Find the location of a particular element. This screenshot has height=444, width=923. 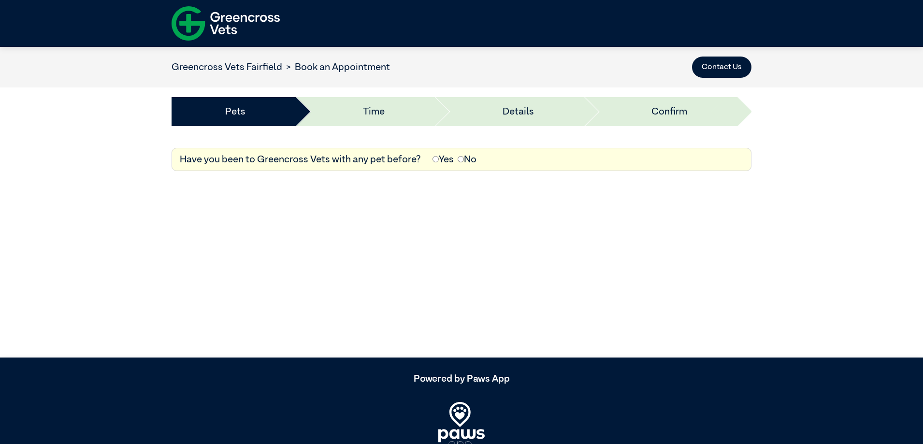

input: Yes is located at coordinates (435, 159).